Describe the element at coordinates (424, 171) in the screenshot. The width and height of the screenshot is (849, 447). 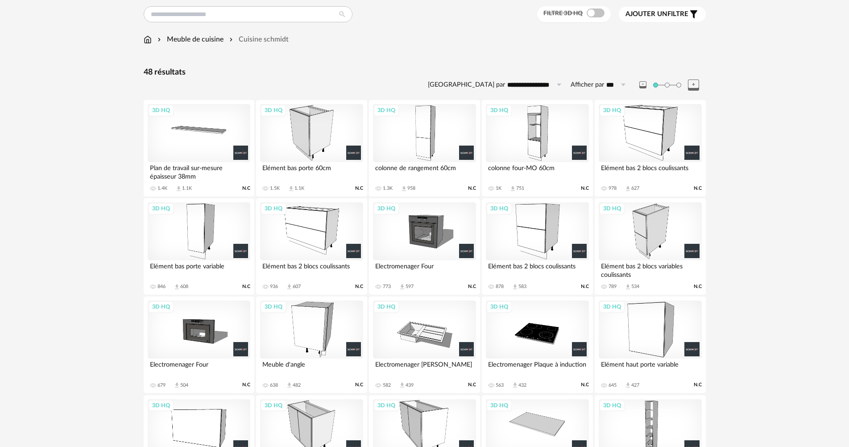
I see `div: colonne de rangement 60cm` at that location.